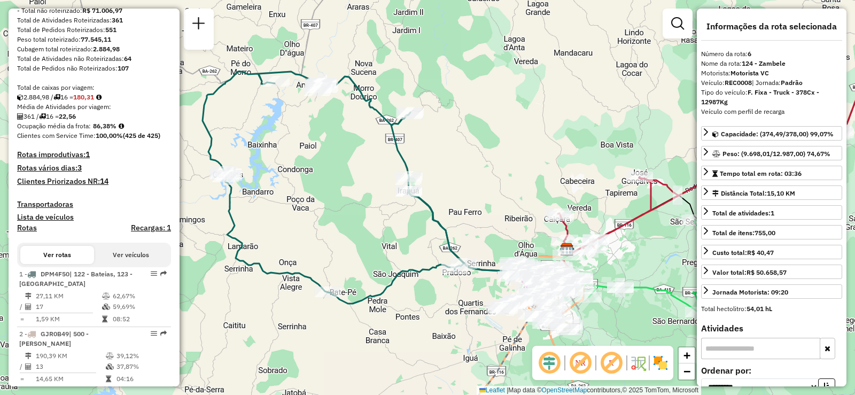 The width and height of the screenshot is (855, 395). Describe the element at coordinates (55, 274) in the screenshot. I see `span: DPM4F50` at that location.